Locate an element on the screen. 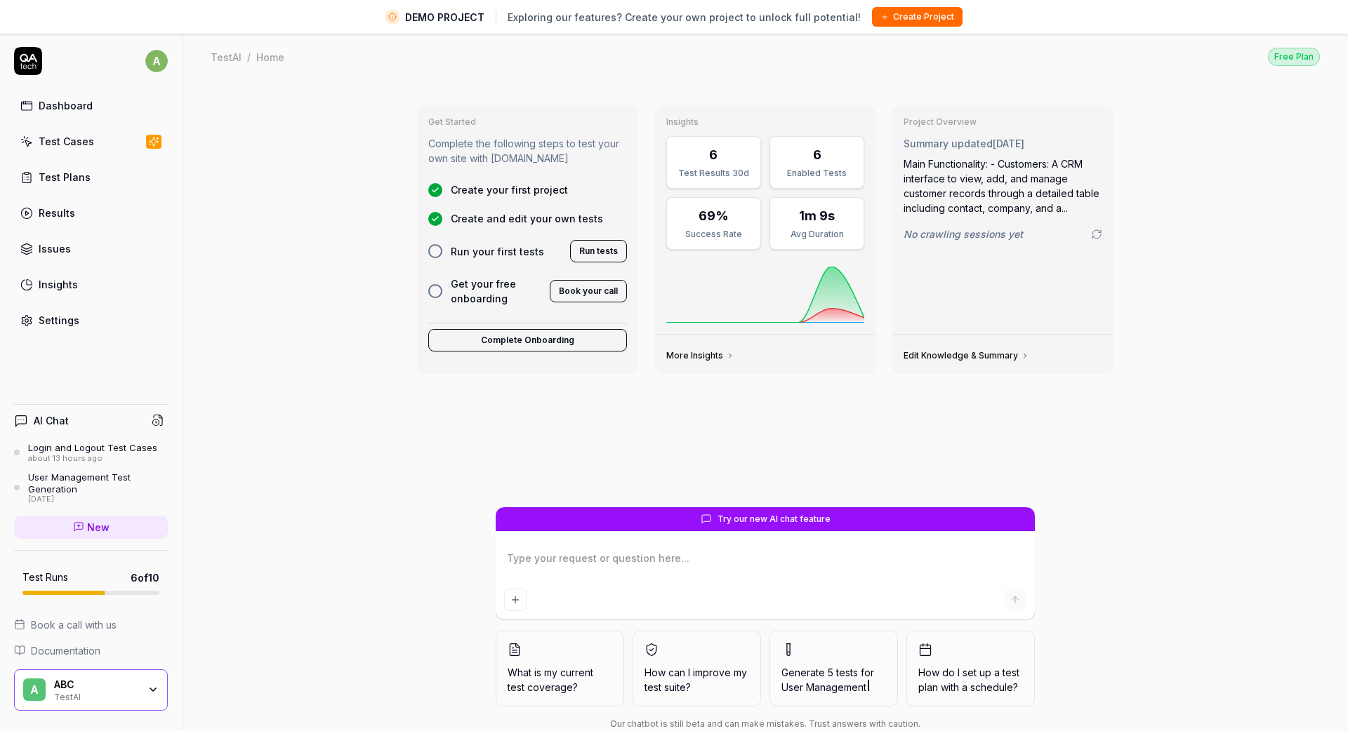  a: Issues is located at coordinates (91, 248).